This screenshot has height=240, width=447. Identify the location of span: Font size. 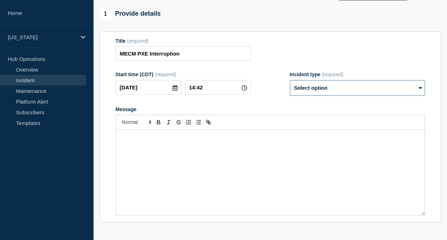
(136, 122).